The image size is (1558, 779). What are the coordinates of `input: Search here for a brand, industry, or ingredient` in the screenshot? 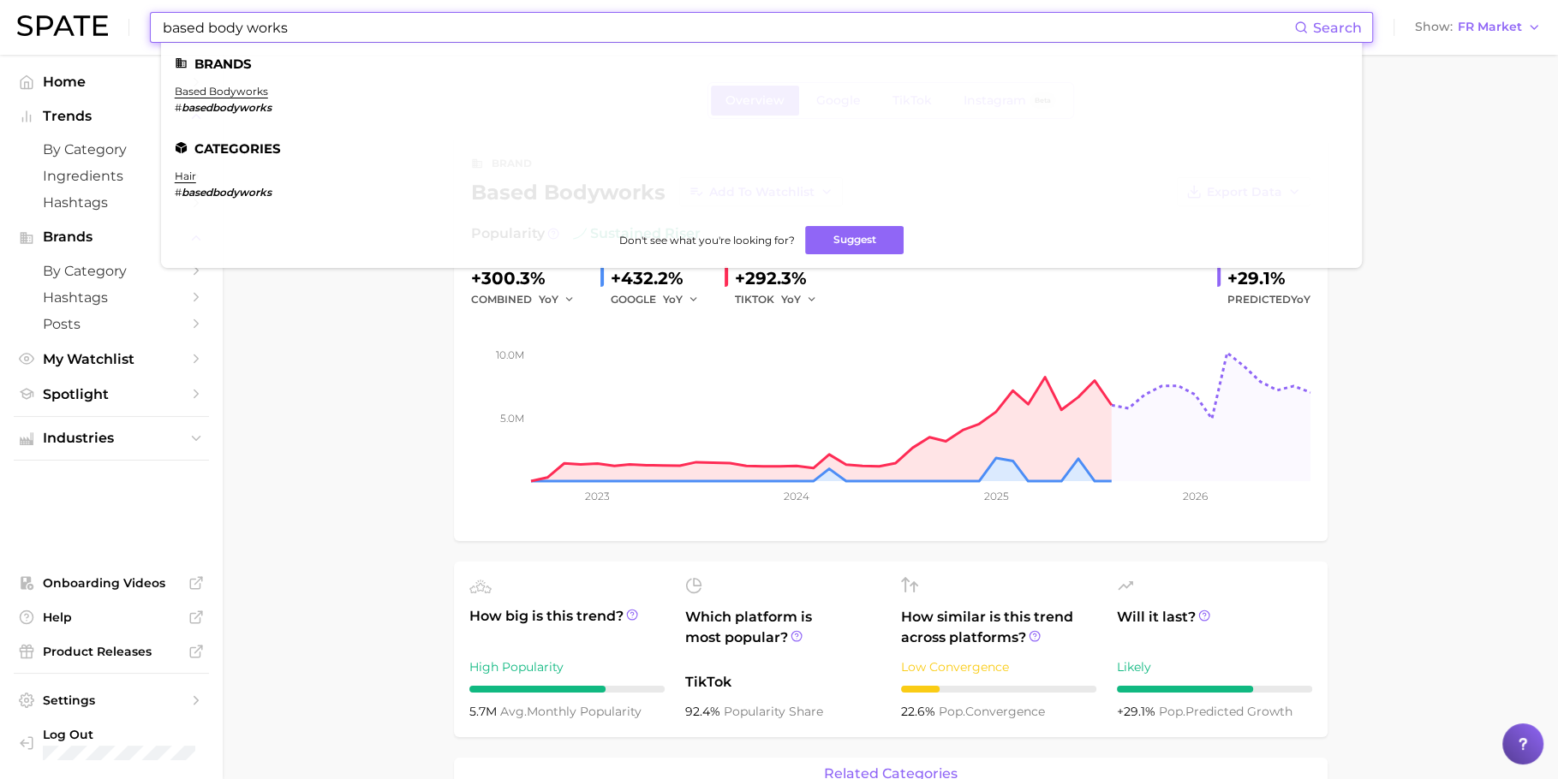 It's located at (727, 27).